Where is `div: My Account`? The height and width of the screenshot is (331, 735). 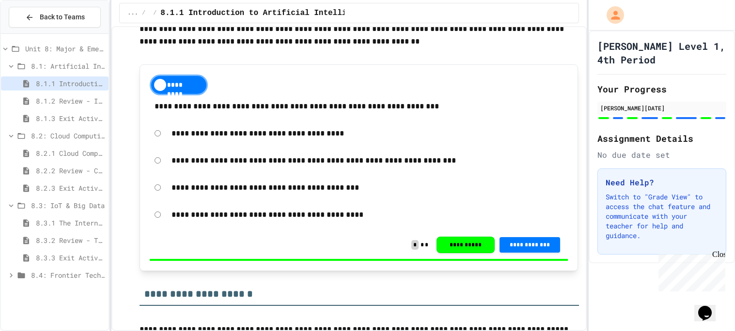
div: My Account is located at coordinates (612, 15).